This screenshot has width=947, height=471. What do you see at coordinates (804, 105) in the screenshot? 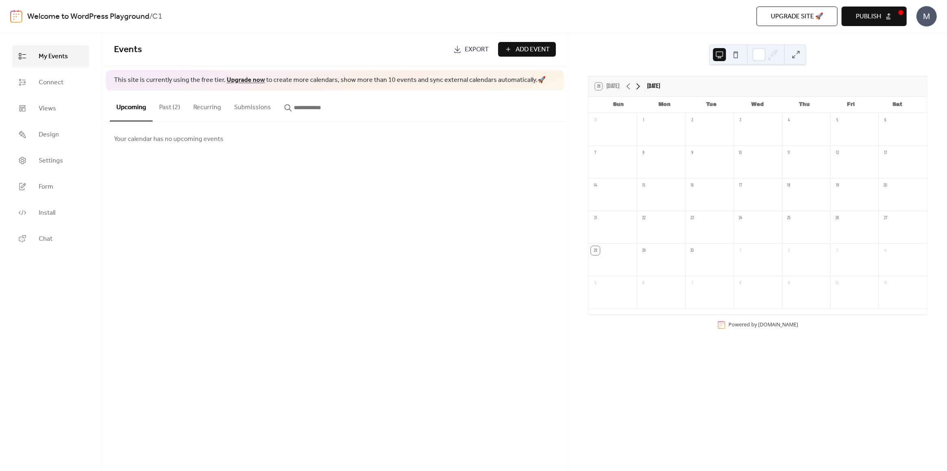
I see `div: Thu` at bounding box center [804, 105].